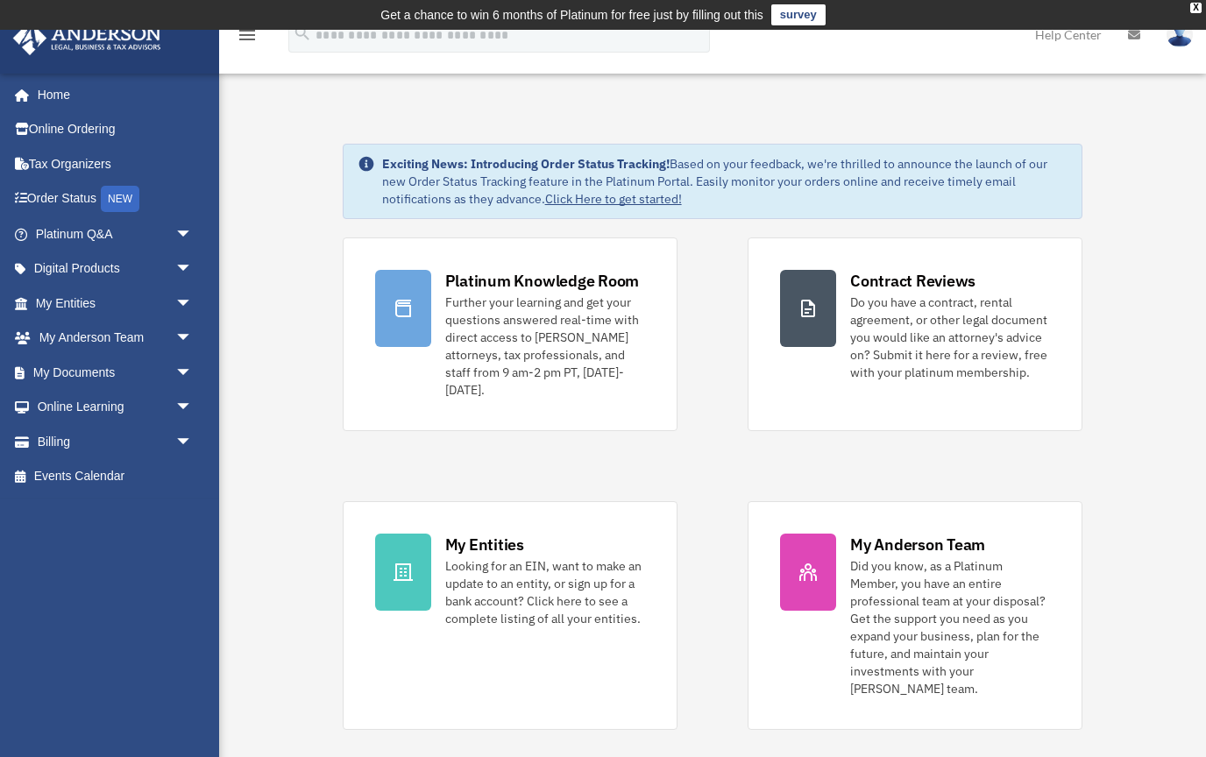  What do you see at coordinates (613, 199) in the screenshot?
I see `a: Click Here to get started!` at bounding box center [613, 199].